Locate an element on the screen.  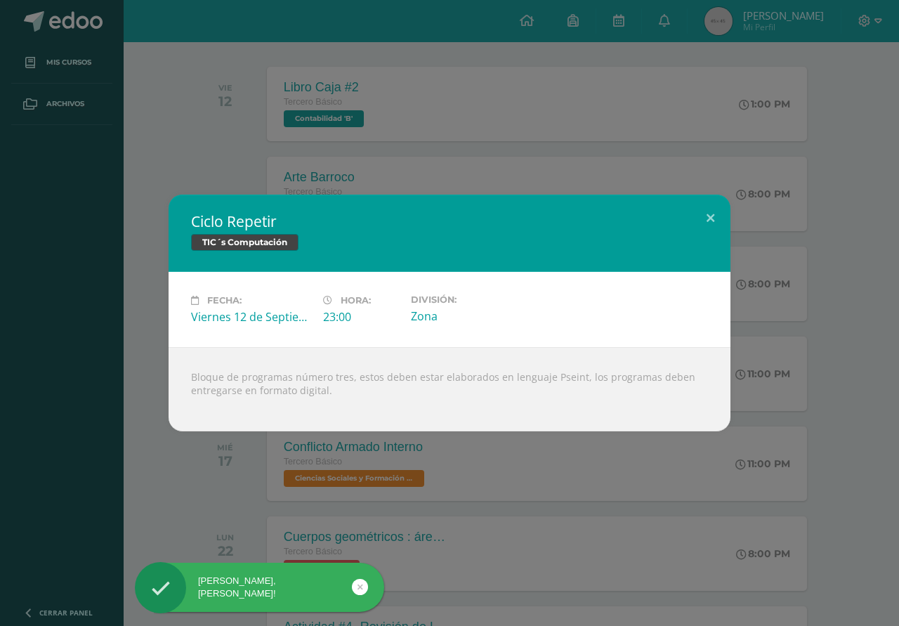
h2: Ciclo Repetir is located at coordinates (449, 221).